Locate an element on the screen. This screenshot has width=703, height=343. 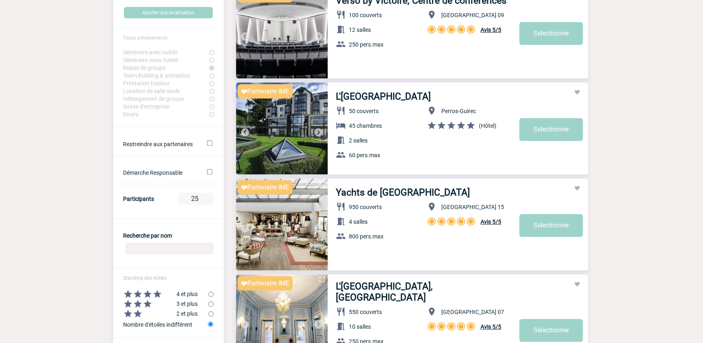
img: baseline_hotel_white_24dp-b.png is located at coordinates (341, 125).